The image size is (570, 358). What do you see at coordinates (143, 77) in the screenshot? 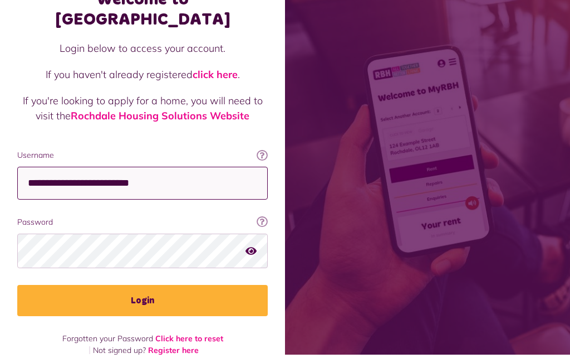
I see `p: If you haven't already registered .` at bounding box center [143, 77].